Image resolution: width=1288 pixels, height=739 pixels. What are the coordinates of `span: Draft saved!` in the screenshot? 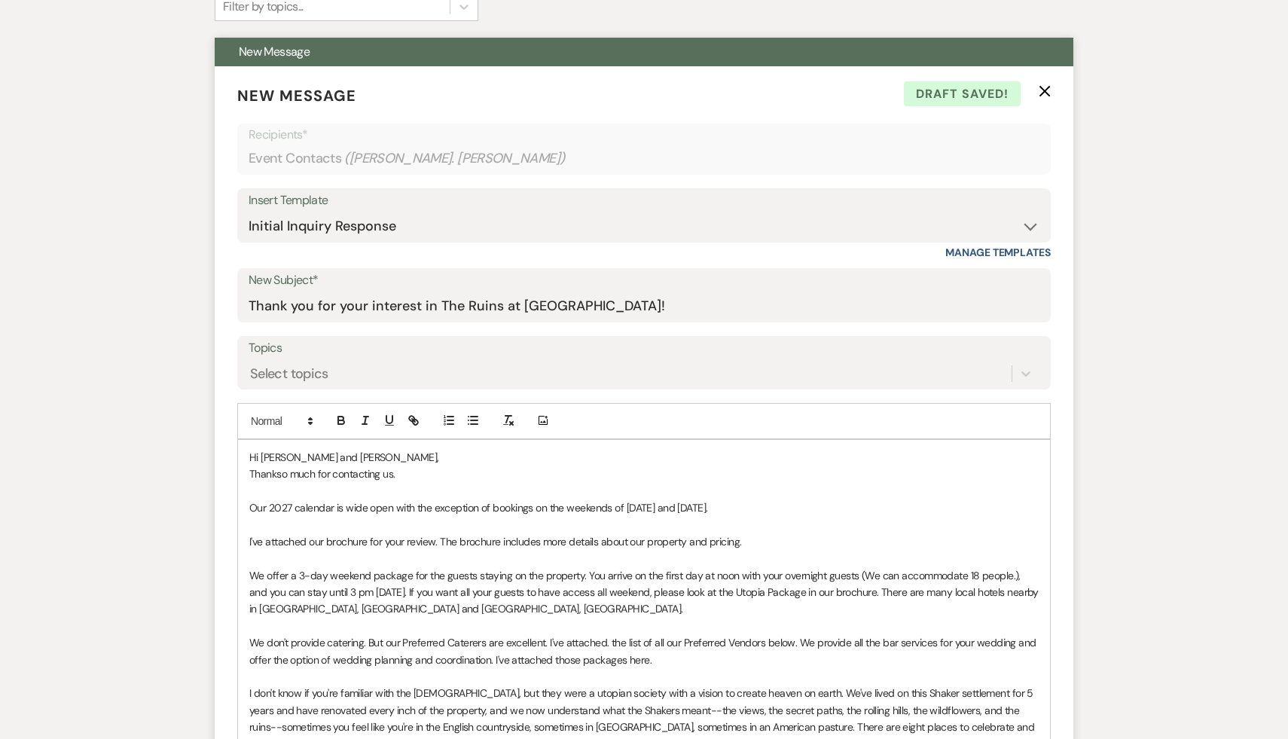 It's located at (962, 94).